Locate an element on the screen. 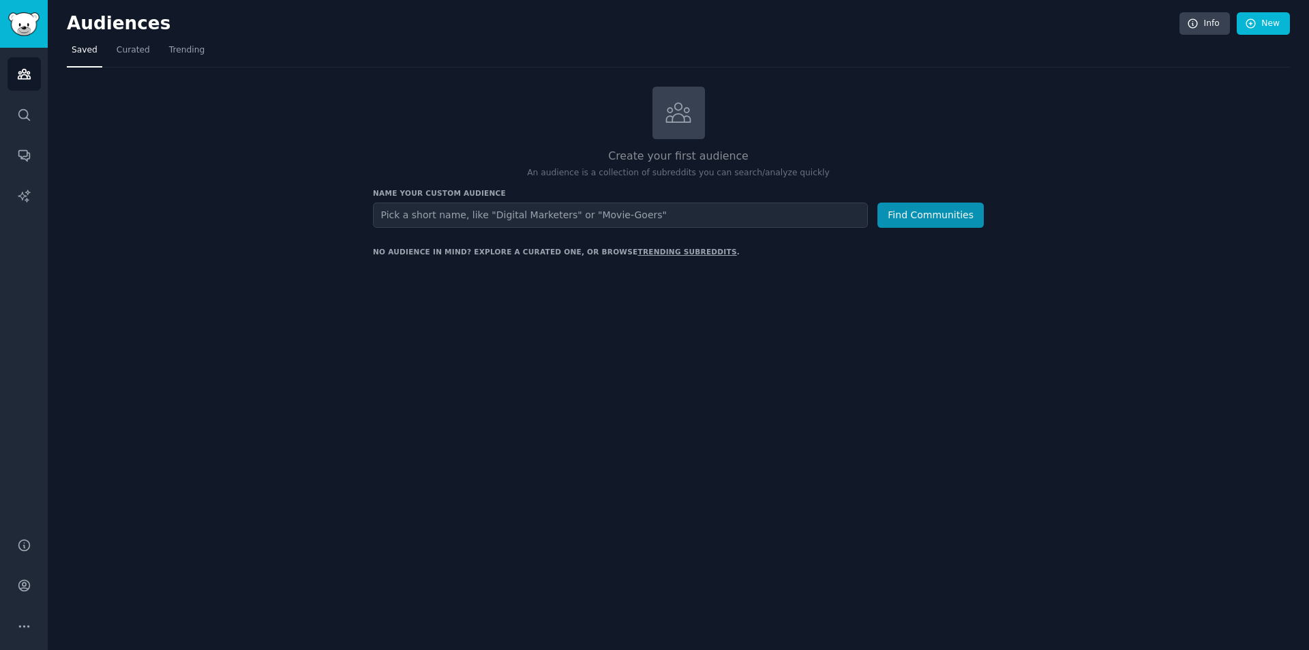 The image size is (1309, 650). p: An audience is a collection of subreddits you can search/analyze quickly is located at coordinates (678, 173).